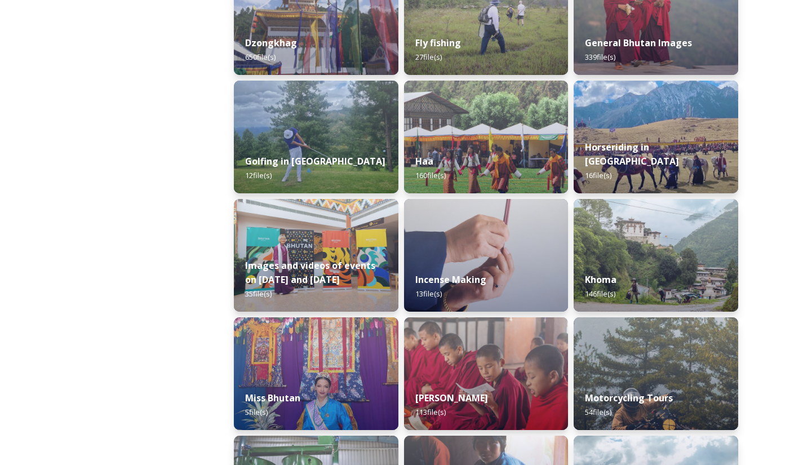 This screenshot has height=465, width=803. I want to click on span: 339 file(s), so click(600, 57).